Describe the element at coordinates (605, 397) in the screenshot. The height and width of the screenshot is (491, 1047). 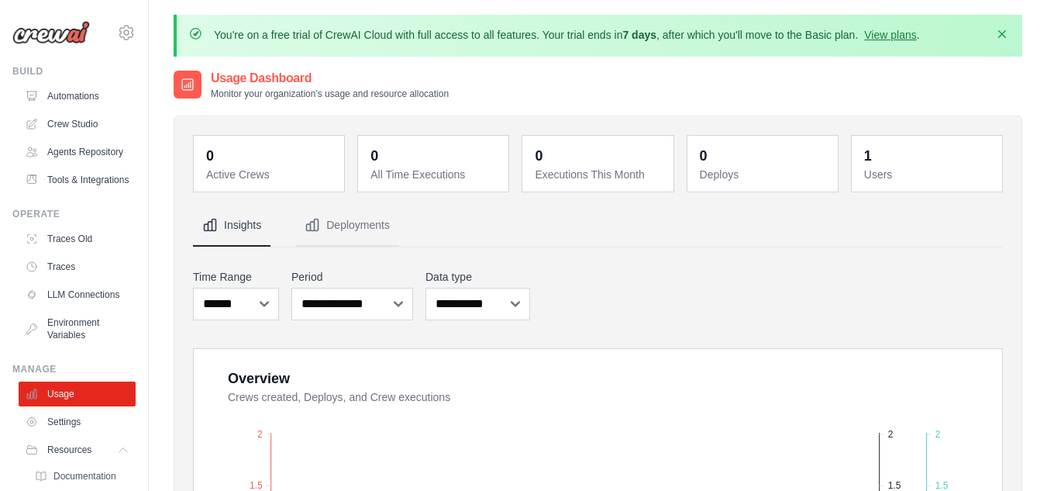
I see `dt: Crews created, Deploys, and Crew executions` at that location.